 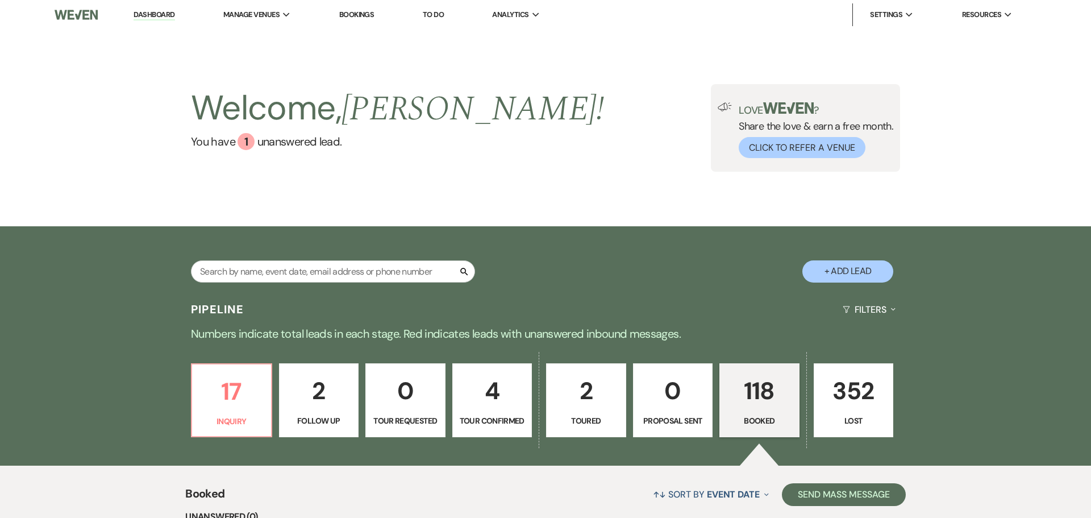 I want to click on a: Dashboard, so click(x=154, y=15).